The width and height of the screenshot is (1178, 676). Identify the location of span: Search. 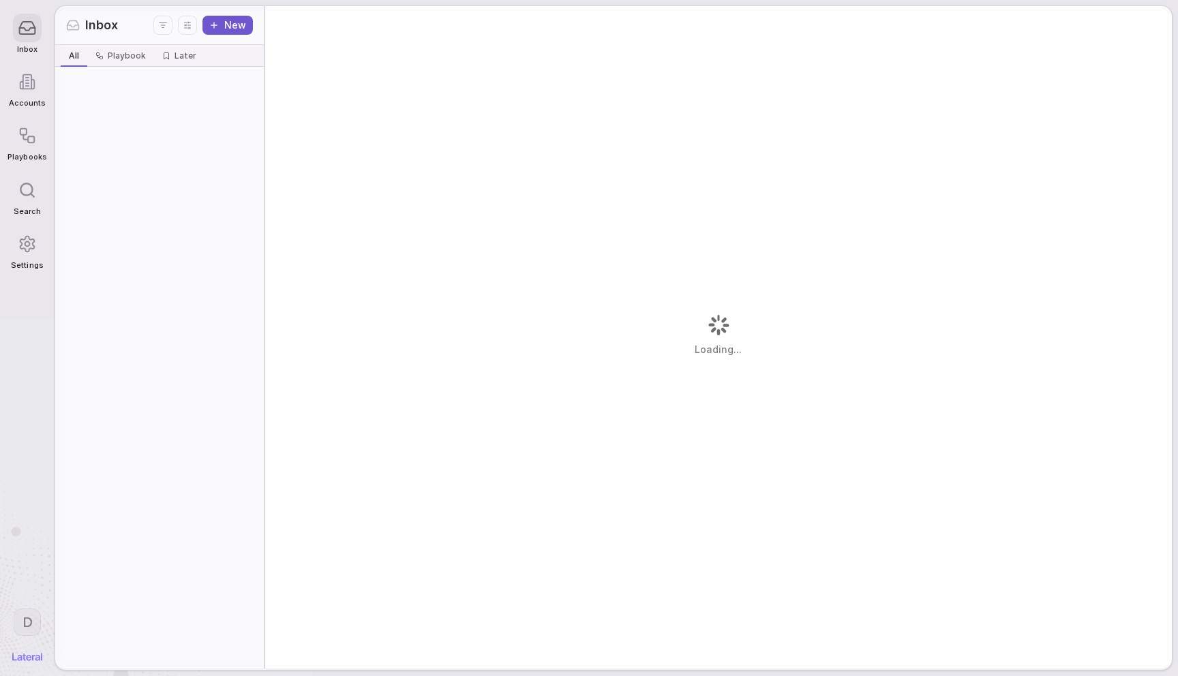
(27, 211).